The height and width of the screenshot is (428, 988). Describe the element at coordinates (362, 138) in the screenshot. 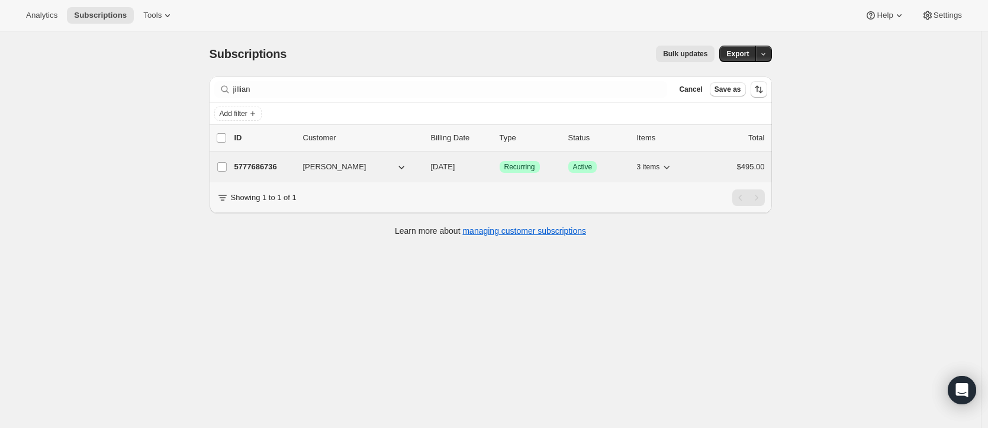

I see `p: Customer` at that location.